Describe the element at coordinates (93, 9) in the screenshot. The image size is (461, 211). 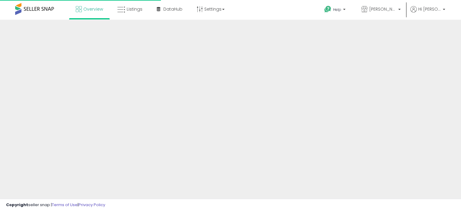
I see `span: Overview` at that location.